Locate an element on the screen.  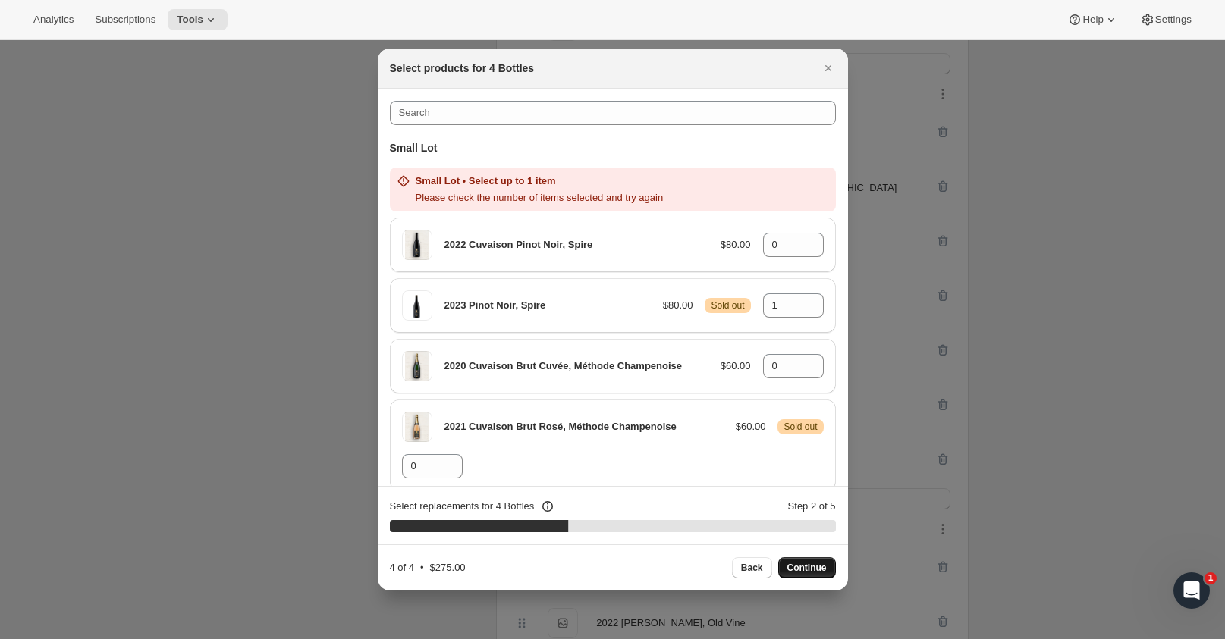
button: Close is located at coordinates (828, 68).